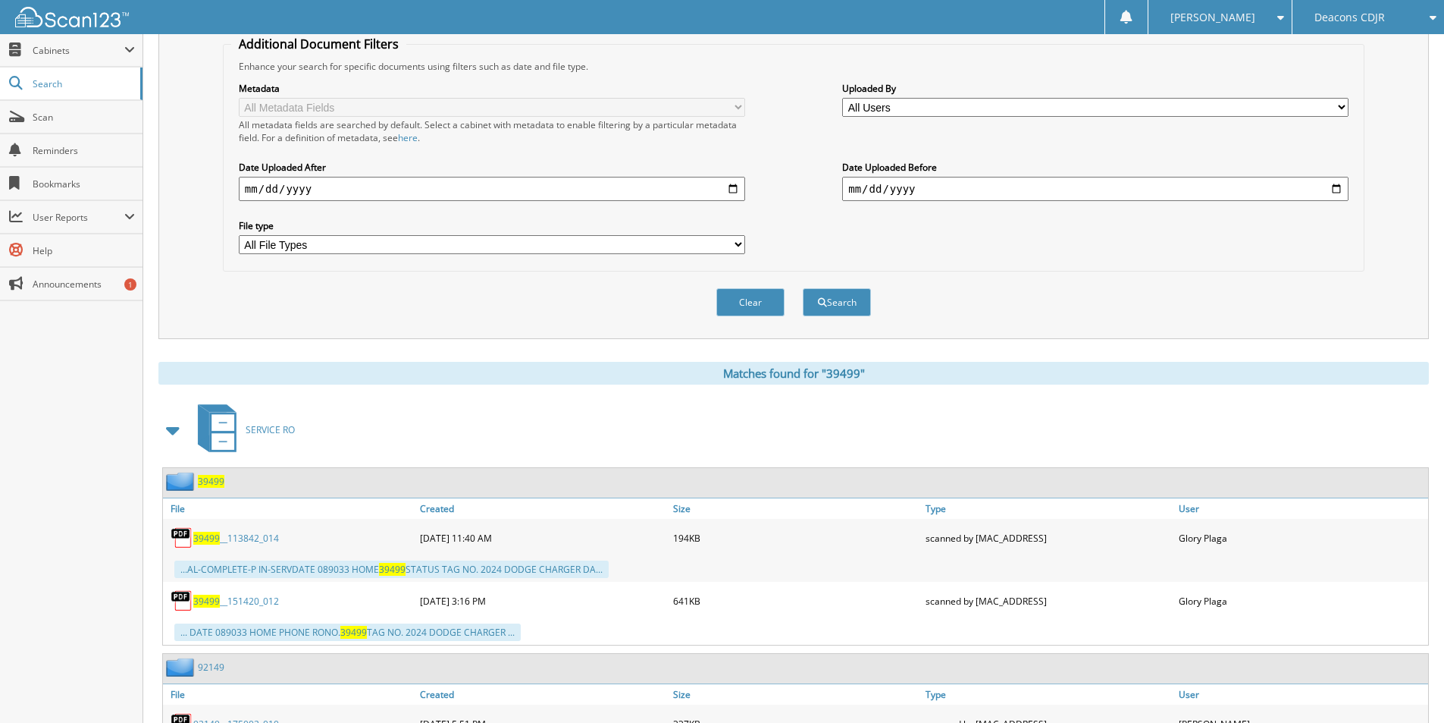 This screenshot has width=1444, height=723. I want to click on label: Date Uploaded Before, so click(1096, 167).